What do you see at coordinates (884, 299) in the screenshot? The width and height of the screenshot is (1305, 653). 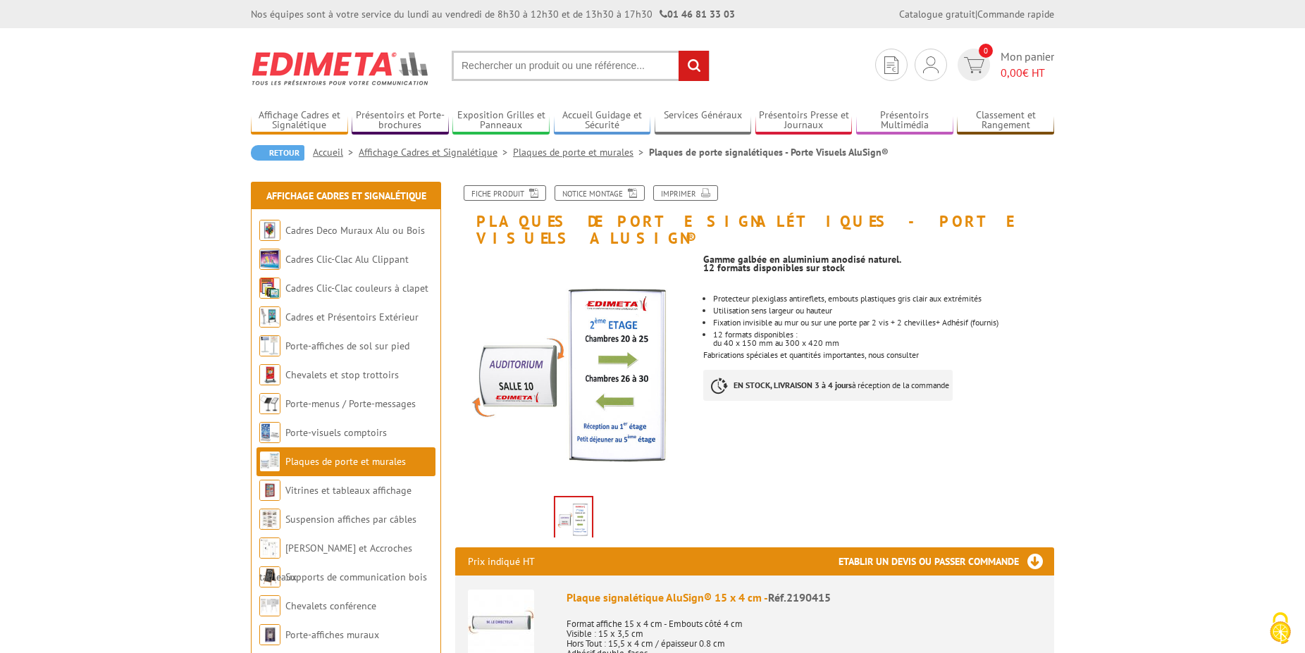 I see `li: Protecteur plexiglass antireflets, embouts plastiques gris clair aux extrémités` at bounding box center [884, 299].